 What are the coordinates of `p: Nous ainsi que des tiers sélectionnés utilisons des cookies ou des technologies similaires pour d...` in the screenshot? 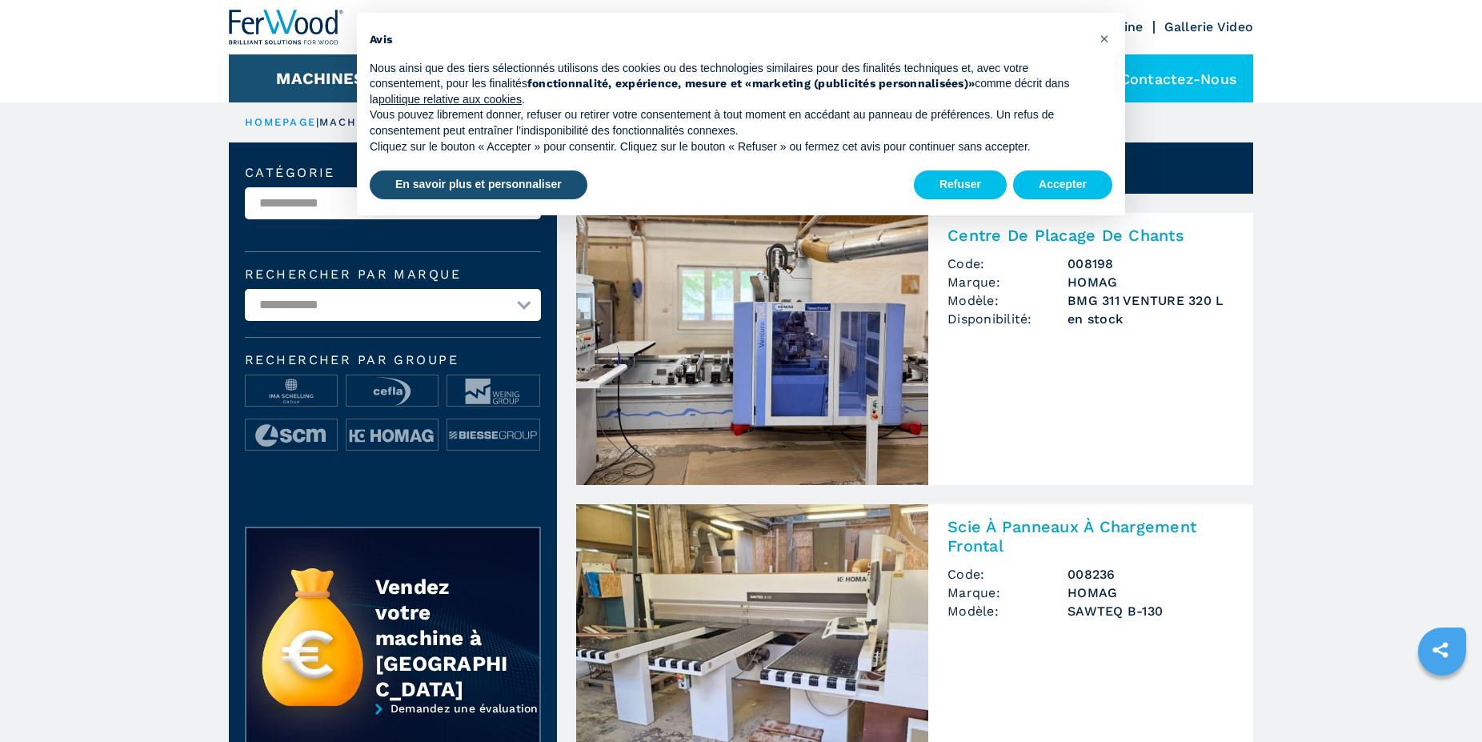 It's located at (728, 84).